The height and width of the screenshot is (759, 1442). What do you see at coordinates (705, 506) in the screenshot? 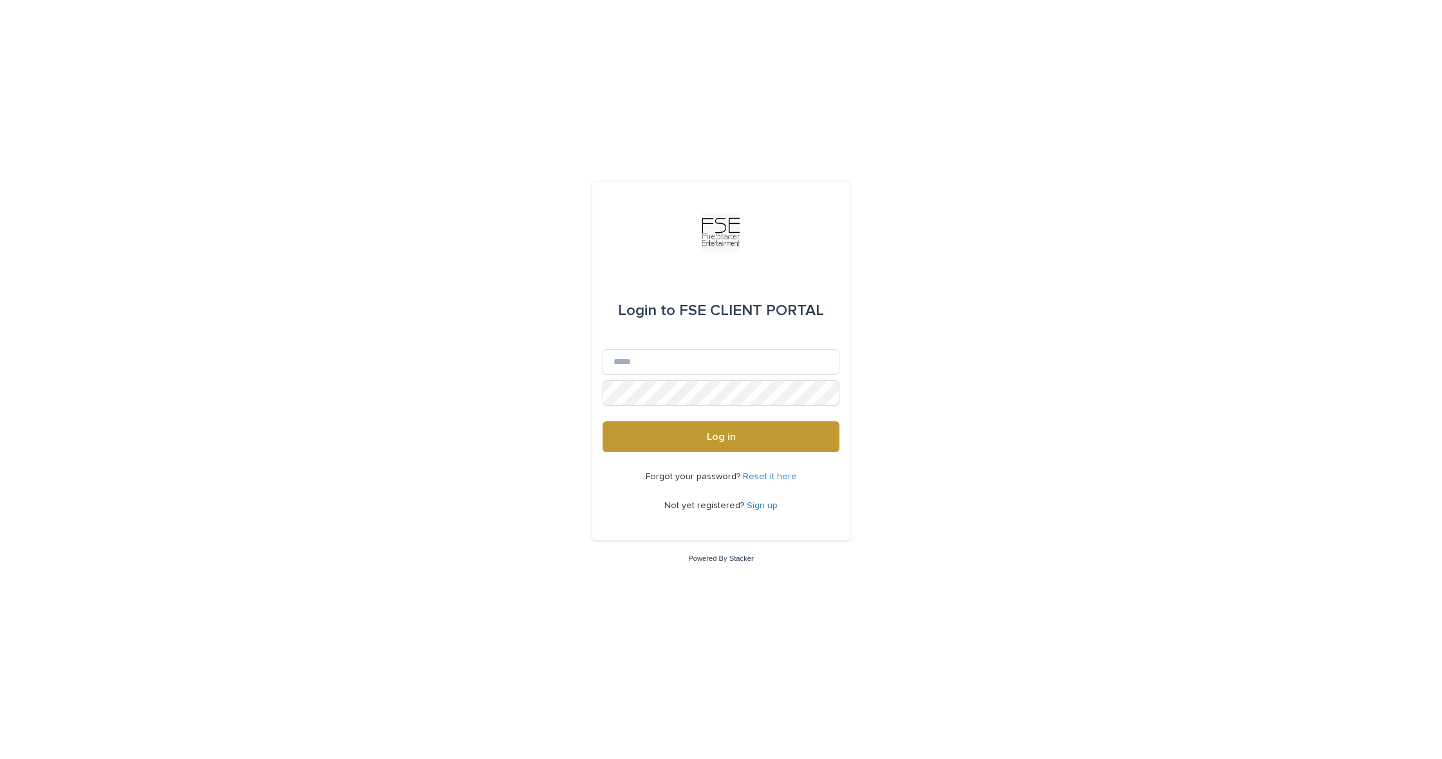
I see `span: Not yet registered?` at bounding box center [705, 506].